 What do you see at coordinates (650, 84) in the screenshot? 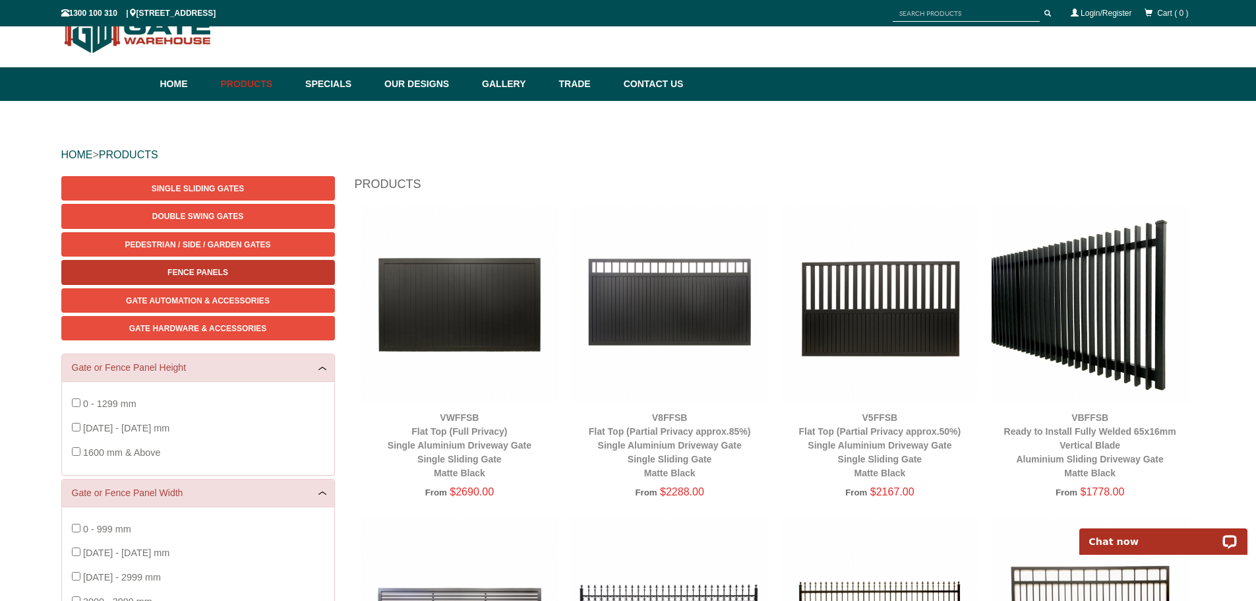
I see `a: Contact Us` at bounding box center [650, 84].